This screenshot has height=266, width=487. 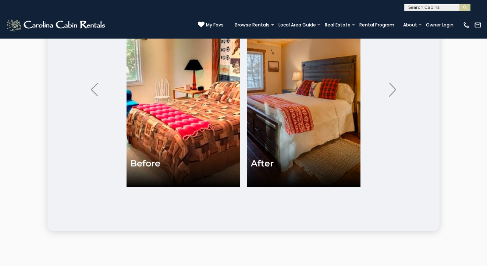 What do you see at coordinates (466, 25) in the screenshot?
I see `img: phone-regular-white.png` at bounding box center [466, 25].